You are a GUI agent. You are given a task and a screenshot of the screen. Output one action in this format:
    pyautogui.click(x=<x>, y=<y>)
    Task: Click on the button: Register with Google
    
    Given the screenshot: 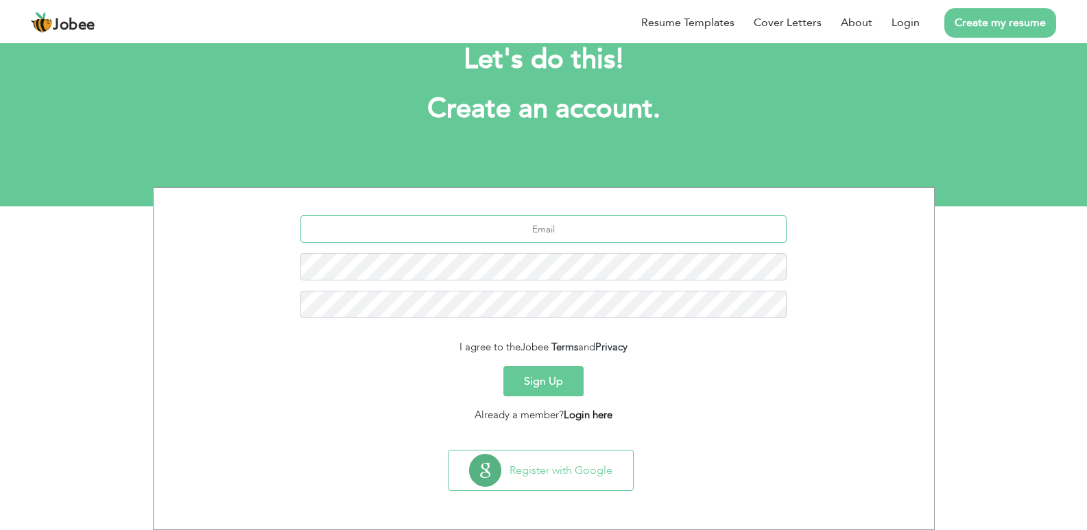 What is the action you would take?
    pyautogui.click(x=540, y=470)
    